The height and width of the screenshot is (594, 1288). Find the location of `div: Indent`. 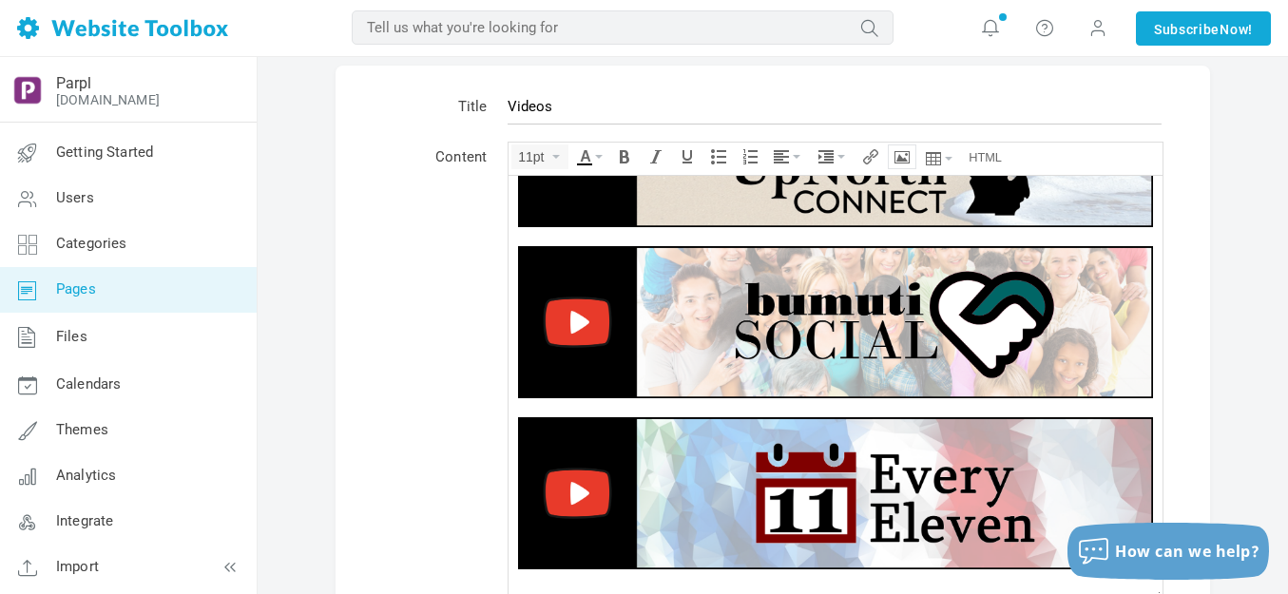

div: Indent is located at coordinates (833, 157).